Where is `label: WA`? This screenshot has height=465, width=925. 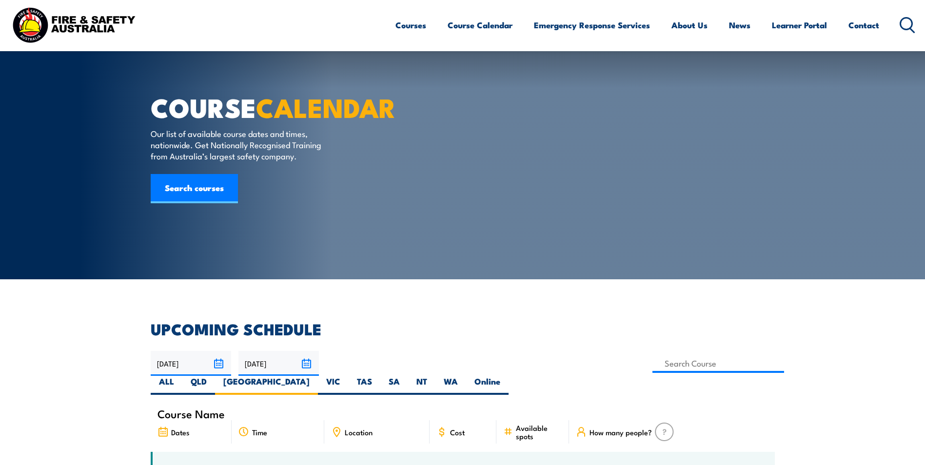 label: WA is located at coordinates (451, 385).